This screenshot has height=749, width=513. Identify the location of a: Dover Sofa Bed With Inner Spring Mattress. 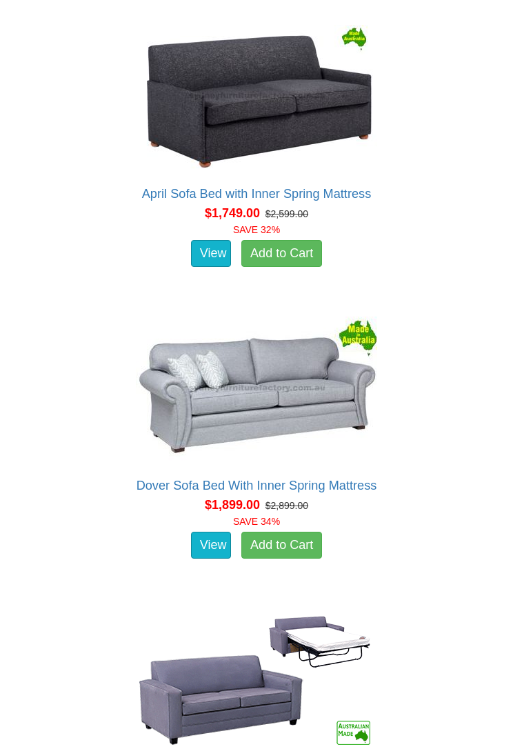
(257, 486).